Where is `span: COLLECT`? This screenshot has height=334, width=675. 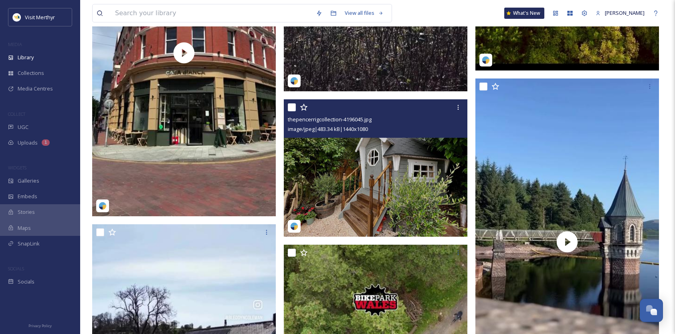
span: COLLECT is located at coordinates (16, 114).